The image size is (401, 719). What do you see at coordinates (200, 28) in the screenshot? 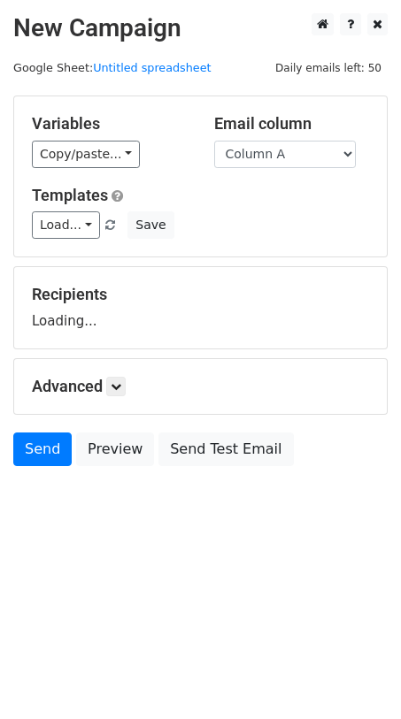
I see `h2: New Campaign` at bounding box center [200, 28].